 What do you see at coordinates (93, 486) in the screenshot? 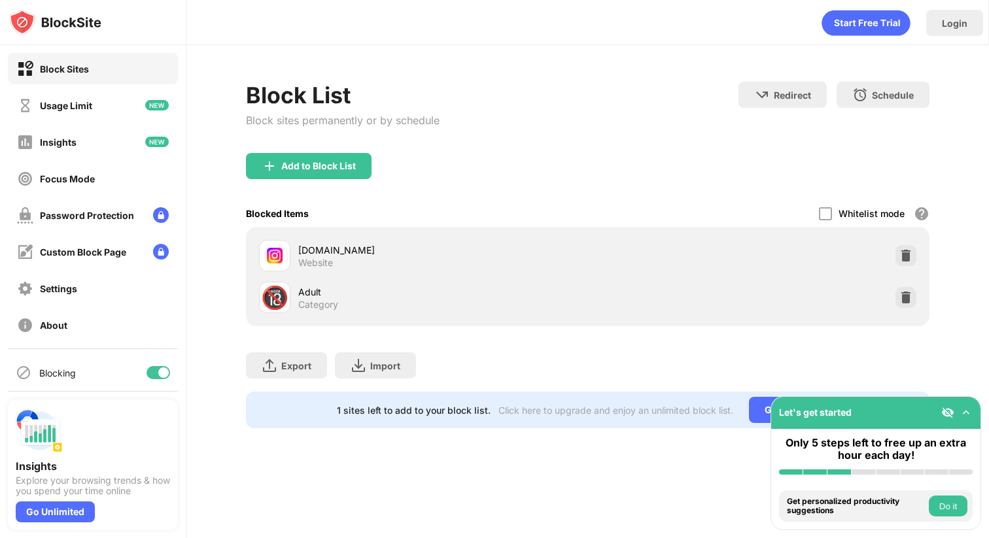
I see `div: Explore your browsing trends & how you spend your time online` at bounding box center [93, 486].